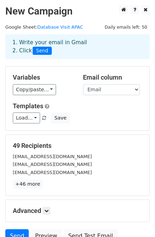 The height and width of the screenshot is (237, 155). I want to click on a: Daily emails left: 50, so click(126, 27).